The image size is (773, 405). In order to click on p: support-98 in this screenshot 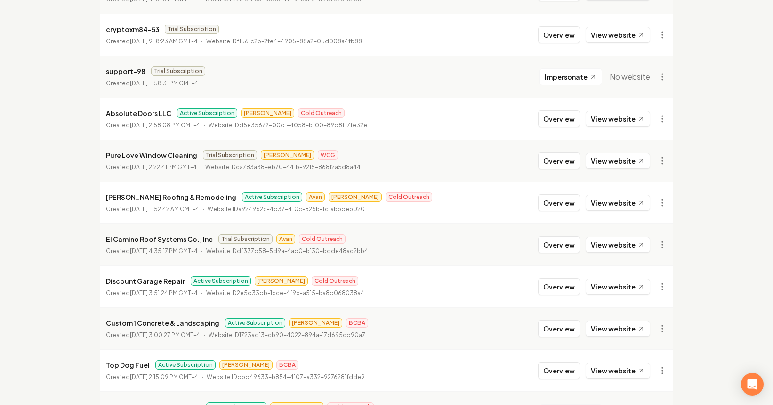, I will do `click(126, 71)`.